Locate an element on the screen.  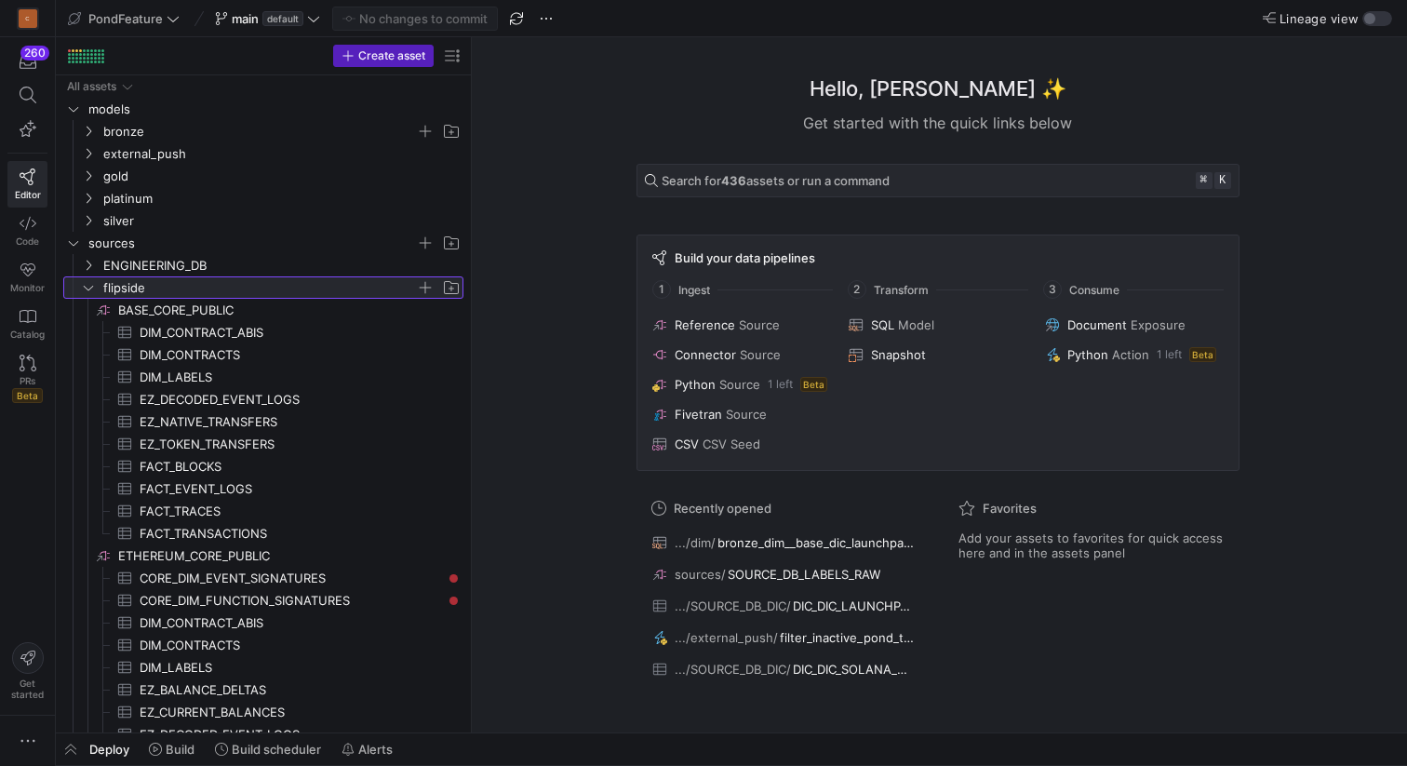
a: EZ_DECODED_EVENT_LOGS​​​​​​​​​ is located at coordinates (263, 734).